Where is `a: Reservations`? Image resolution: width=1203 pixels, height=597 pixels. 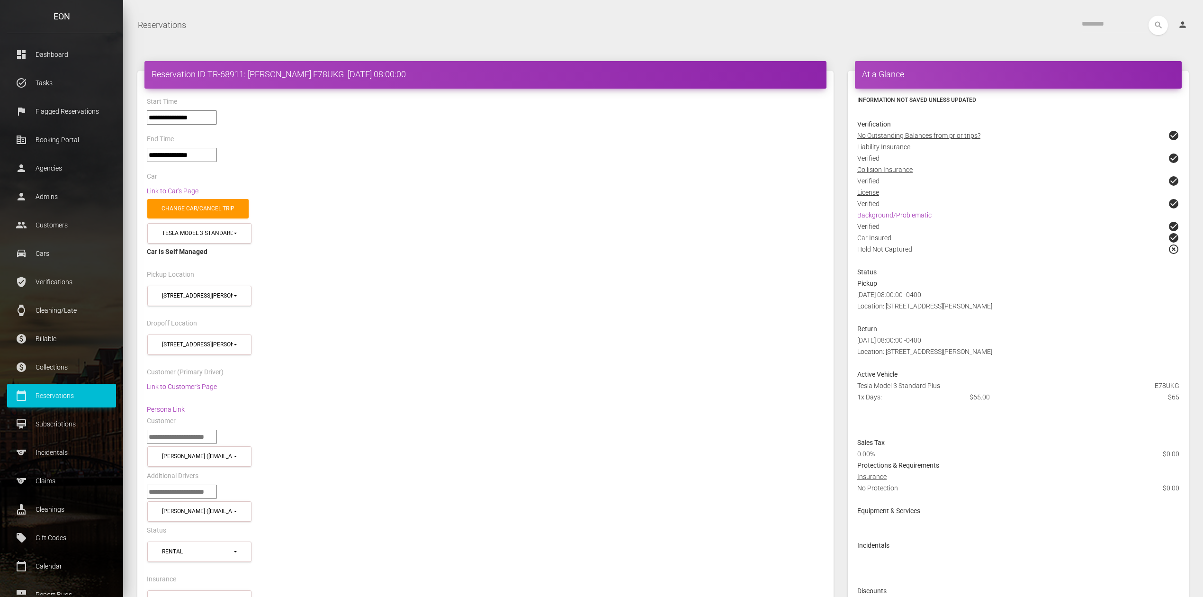 a: Reservations is located at coordinates (162, 25).